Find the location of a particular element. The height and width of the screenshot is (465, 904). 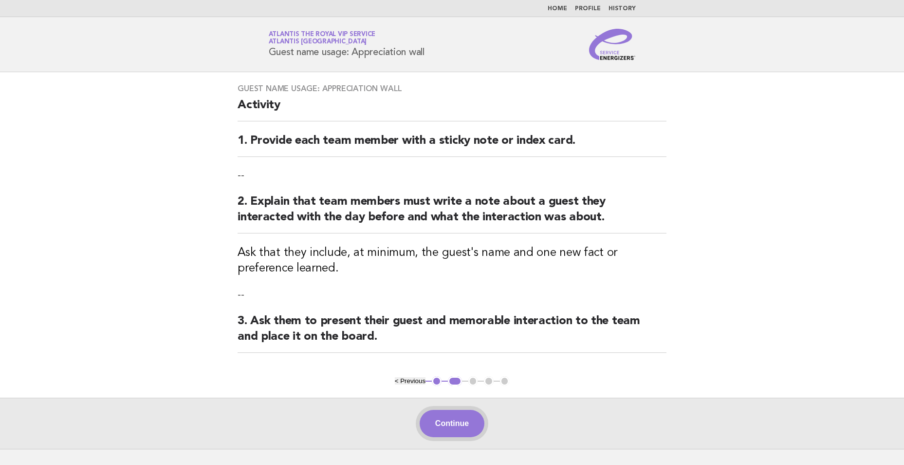

img: Service Energizers is located at coordinates (613, 44).